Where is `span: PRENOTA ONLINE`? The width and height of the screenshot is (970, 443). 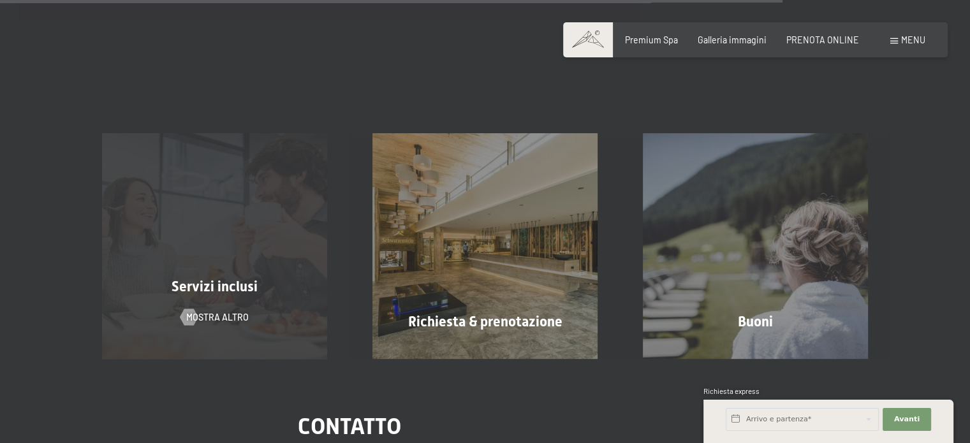 span: PRENOTA ONLINE is located at coordinates (823, 40).